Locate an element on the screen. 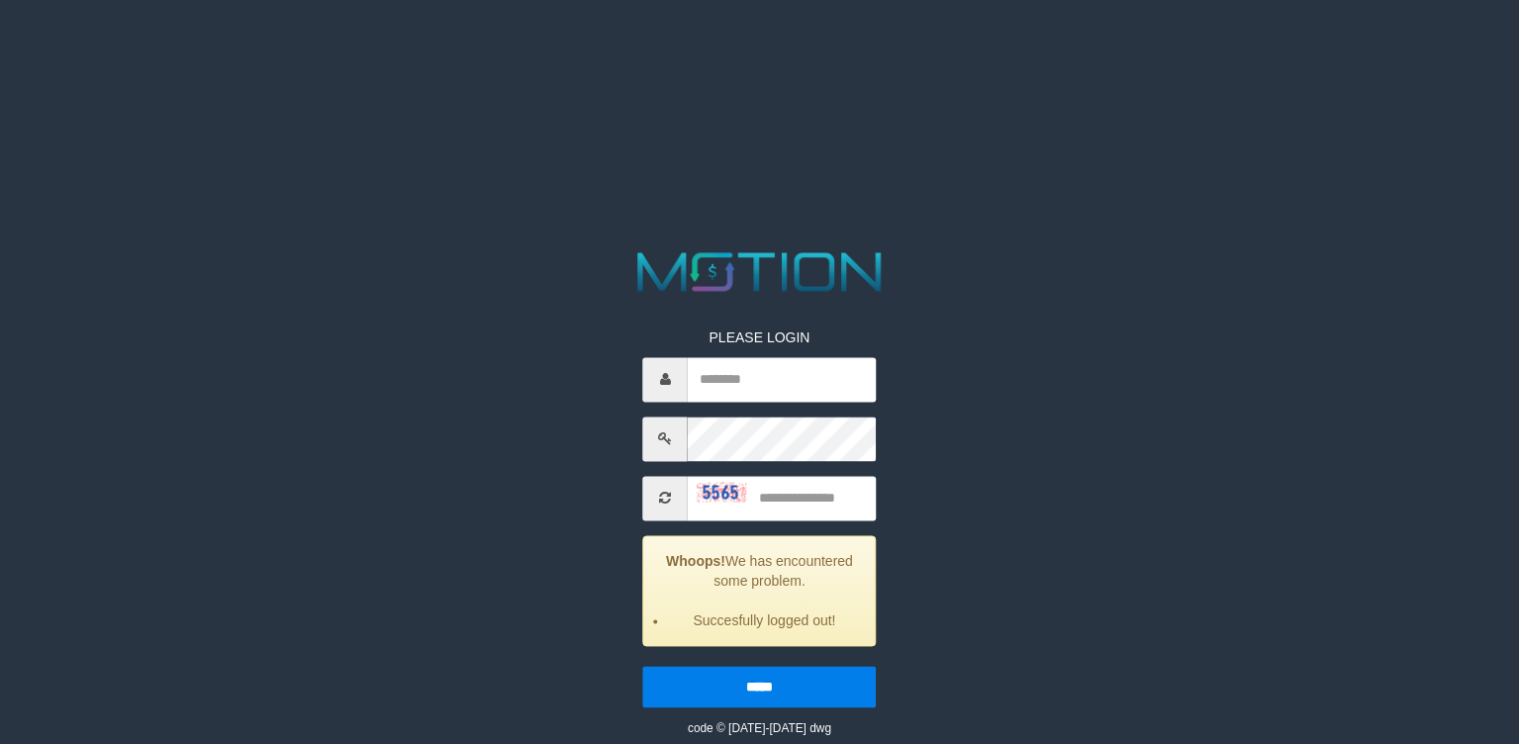 Image resolution: width=1519 pixels, height=744 pixels. div: We has encountered some problem. is located at coordinates (760, 591).